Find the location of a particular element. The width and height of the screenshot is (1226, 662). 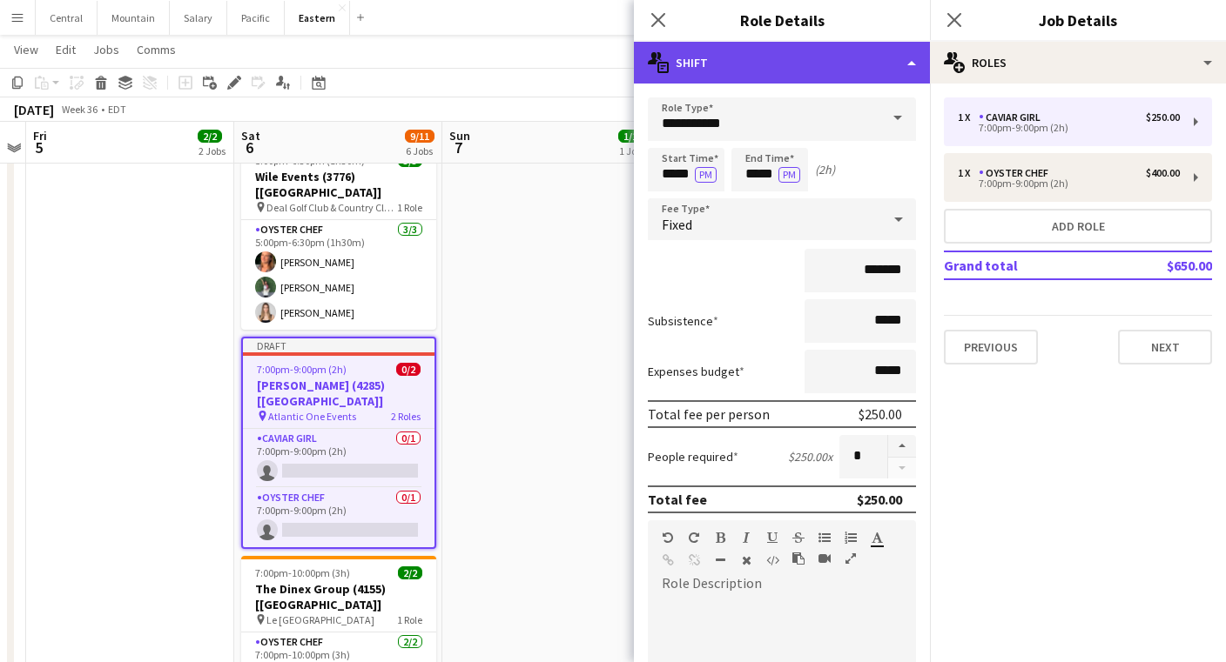

span: 7:00pm-9:00pm (2h) is located at coordinates (301, 369).